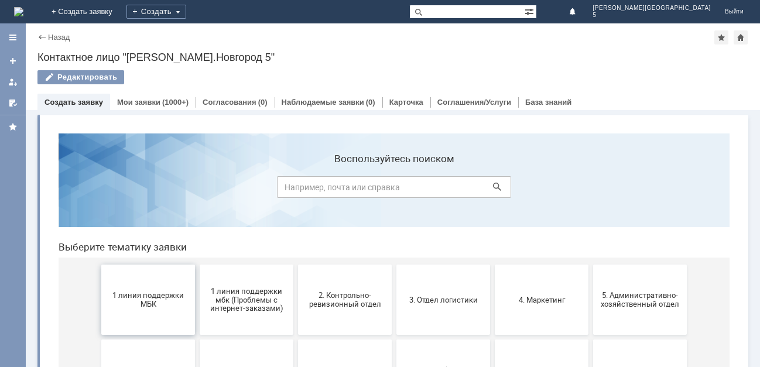 The image size is (760, 367). What do you see at coordinates (296, 176) in the screenshot?
I see `span: 2. Контрольно-ревизионный отдел` at bounding box center [296, 176].